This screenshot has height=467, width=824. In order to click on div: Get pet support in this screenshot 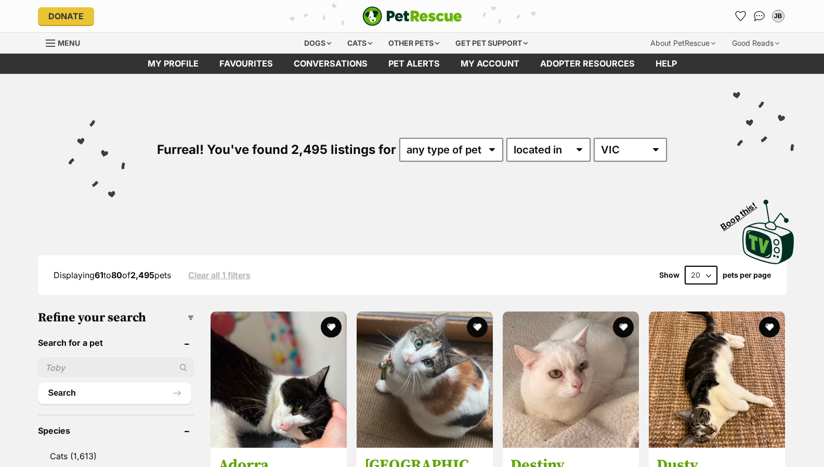, I will do `click(491, 43)`.